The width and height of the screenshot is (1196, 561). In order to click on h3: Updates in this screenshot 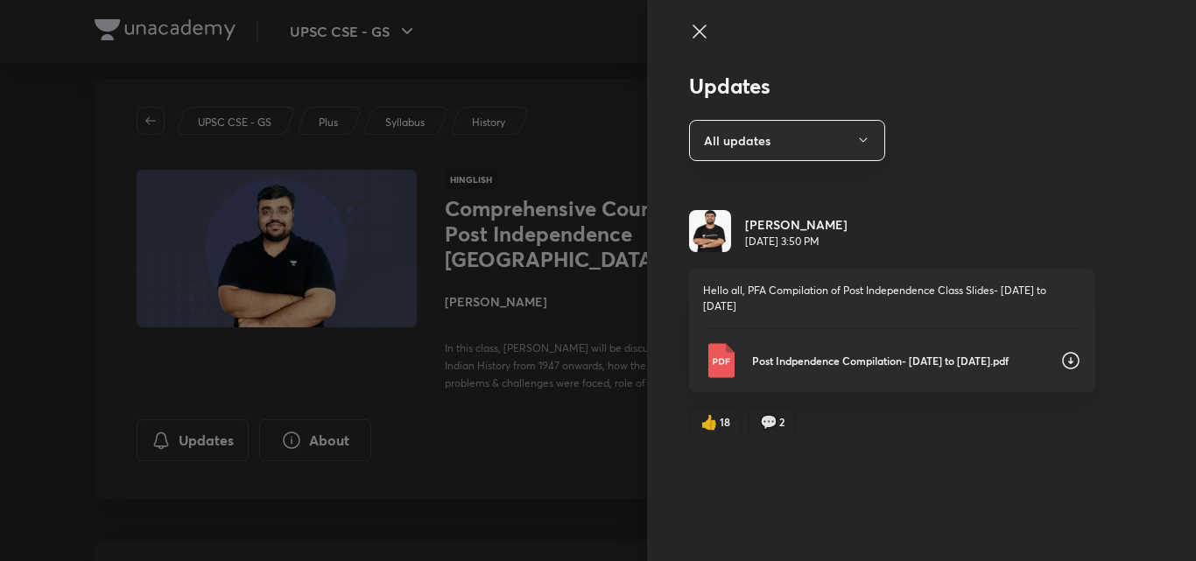, I will do `click(893, 86)`.